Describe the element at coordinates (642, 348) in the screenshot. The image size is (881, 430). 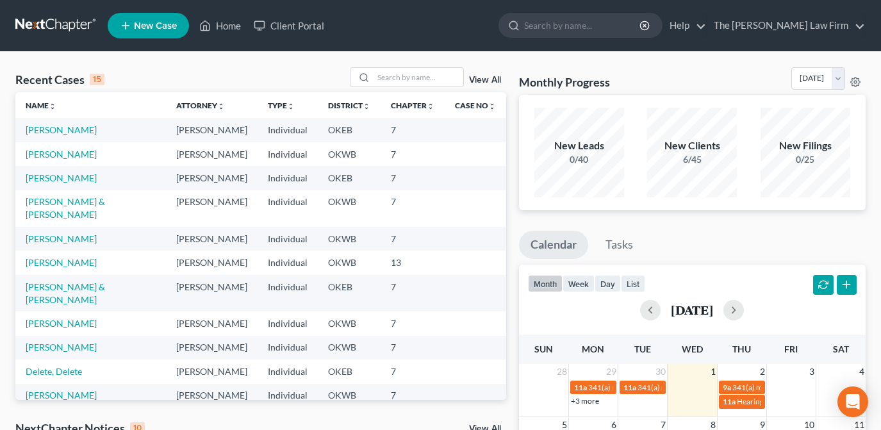
I see `span: Tue` at that location.